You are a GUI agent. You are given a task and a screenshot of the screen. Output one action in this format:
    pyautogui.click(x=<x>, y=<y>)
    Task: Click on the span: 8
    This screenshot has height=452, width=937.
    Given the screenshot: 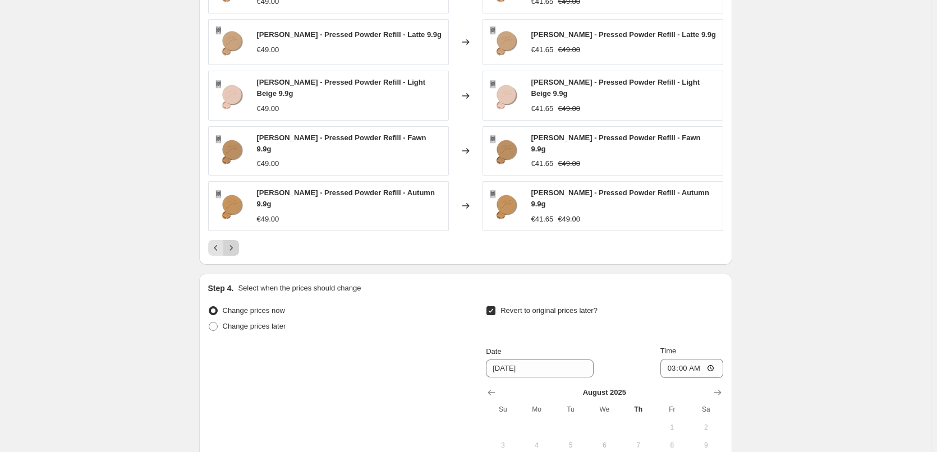 What is the action you would take?
    pyautogui.click(x=672, y=445)
    